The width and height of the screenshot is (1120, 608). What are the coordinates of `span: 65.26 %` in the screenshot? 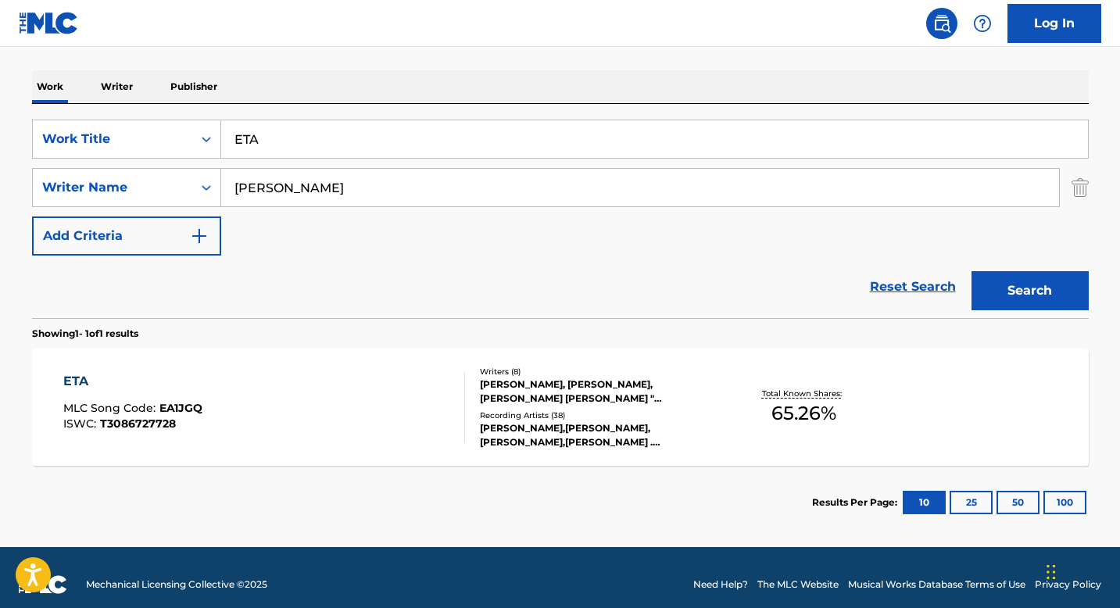 It's located at (803, 413).